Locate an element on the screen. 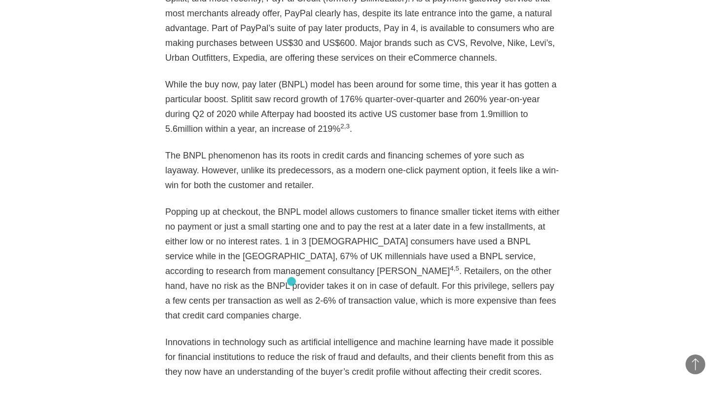 The image size is (725, 394). sup: 2,3 is located at coordinates (345, 126).